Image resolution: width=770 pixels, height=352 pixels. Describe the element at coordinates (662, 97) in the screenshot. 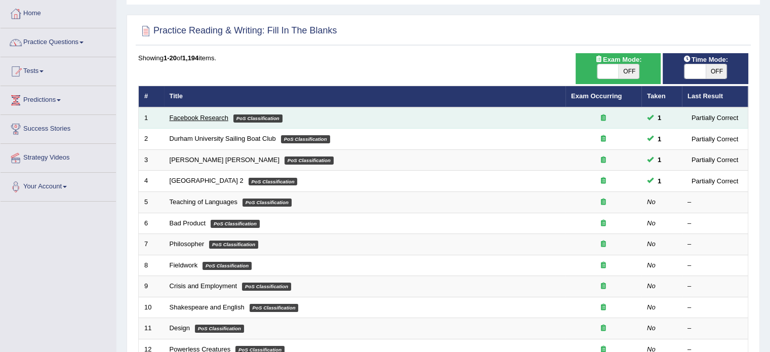

I see `th: Taken` at that location.